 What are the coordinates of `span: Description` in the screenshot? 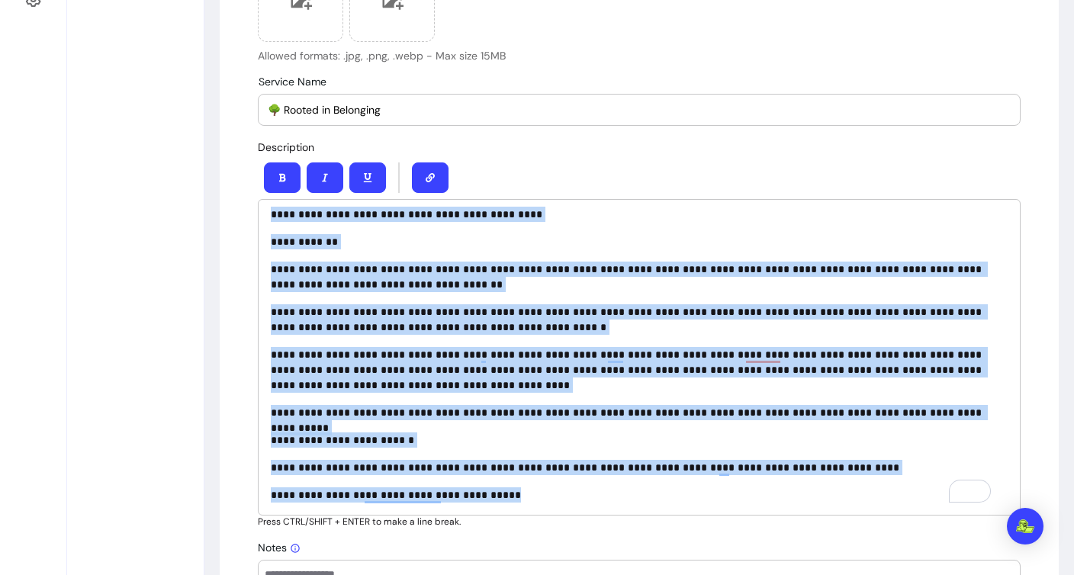 It's located at (286, 147).